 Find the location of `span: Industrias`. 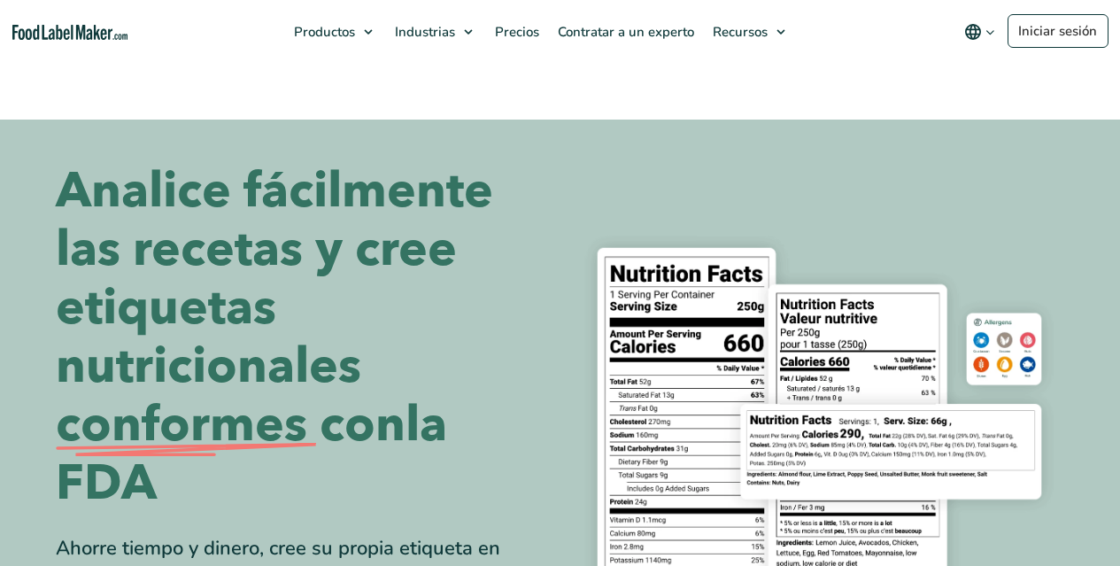

span: Industrias is located at coordinates (423, 32).